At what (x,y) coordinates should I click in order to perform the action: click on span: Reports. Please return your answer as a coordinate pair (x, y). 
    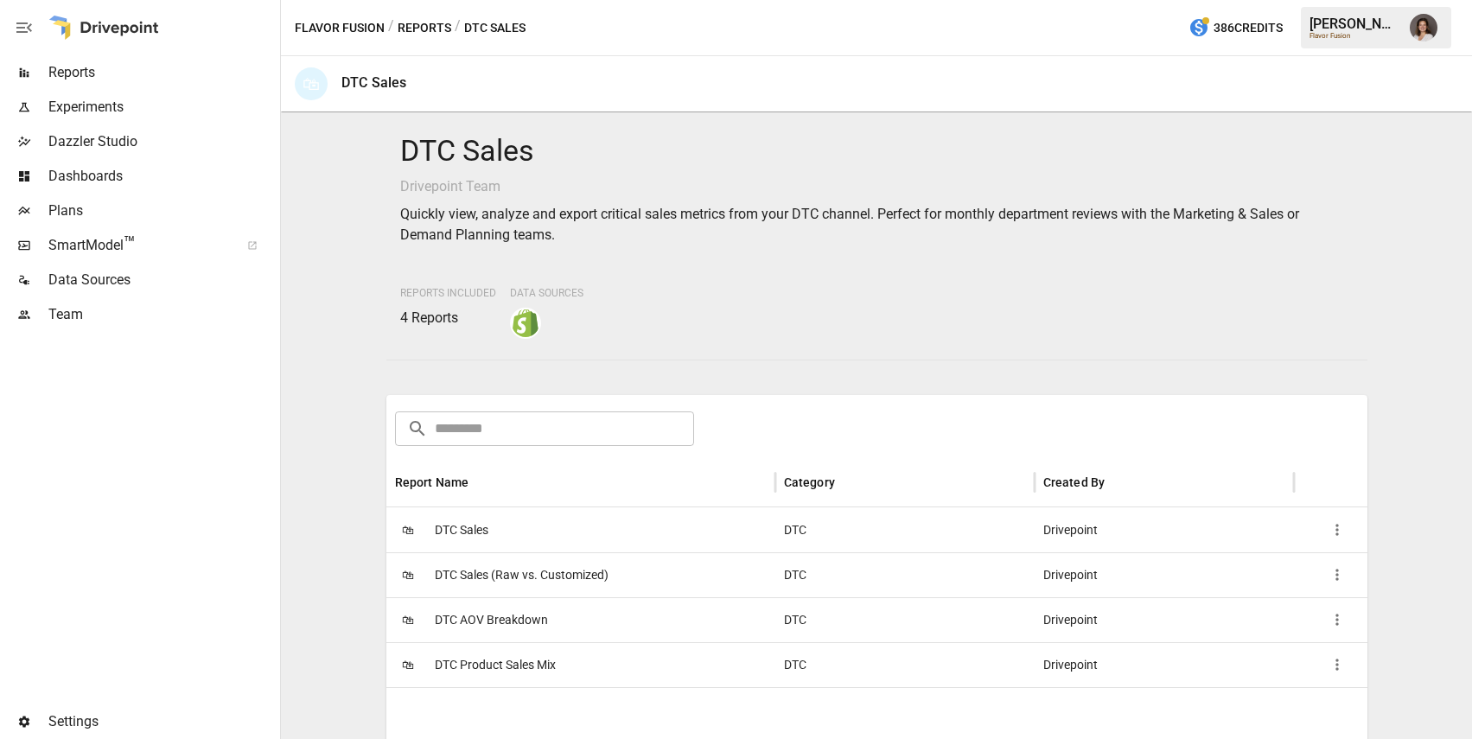
    Looking at the image, I should click on (162, 73).